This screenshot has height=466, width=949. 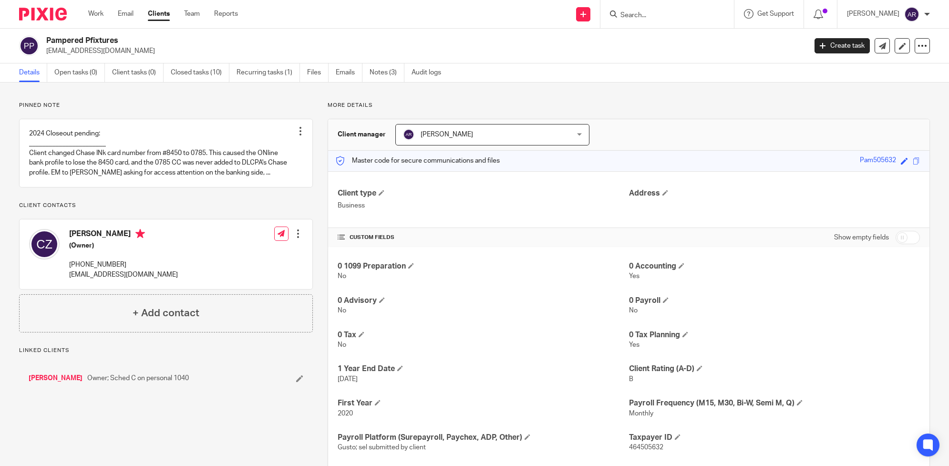 What do you see at coordinates (348, 41) in the screenshot?
I see `h2: Pampered Pfixtures` at bounding box center [348, 41].